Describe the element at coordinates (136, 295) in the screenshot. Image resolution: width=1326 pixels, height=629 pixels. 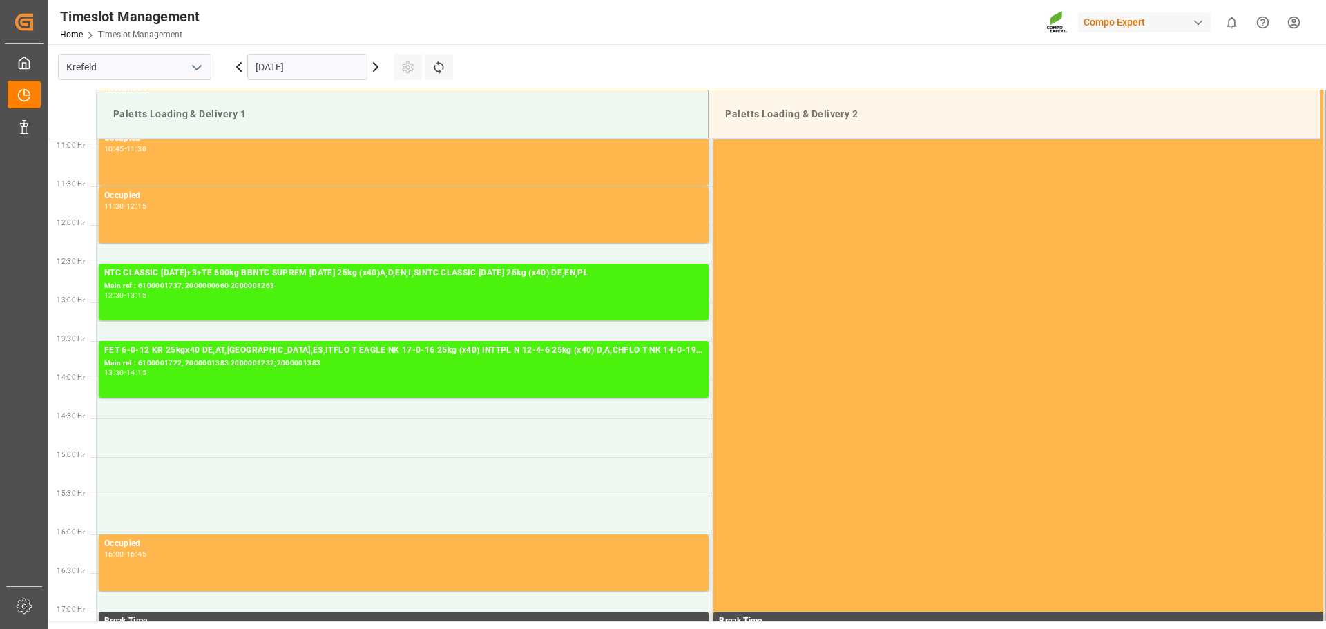
I see `div: 13:15` at that location.